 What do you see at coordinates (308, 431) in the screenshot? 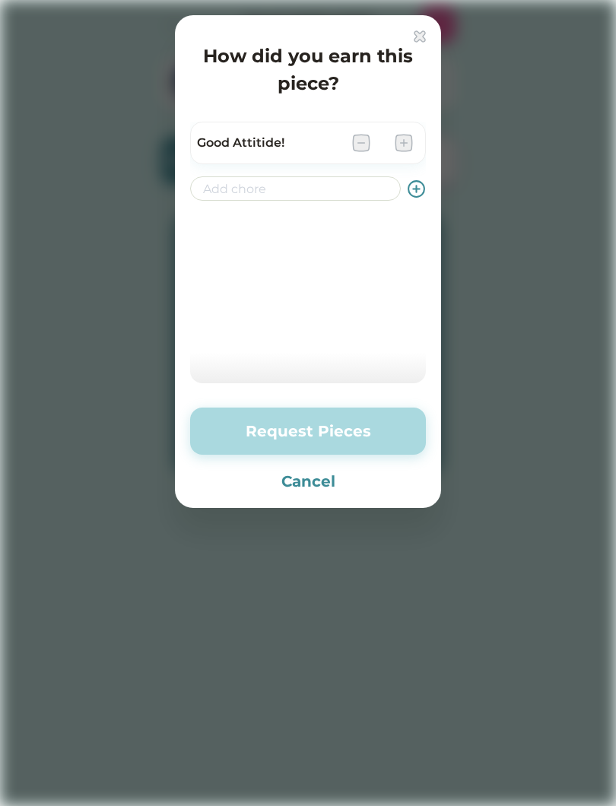
I see `button: Request Pieces` at bounding box center [308, 431].